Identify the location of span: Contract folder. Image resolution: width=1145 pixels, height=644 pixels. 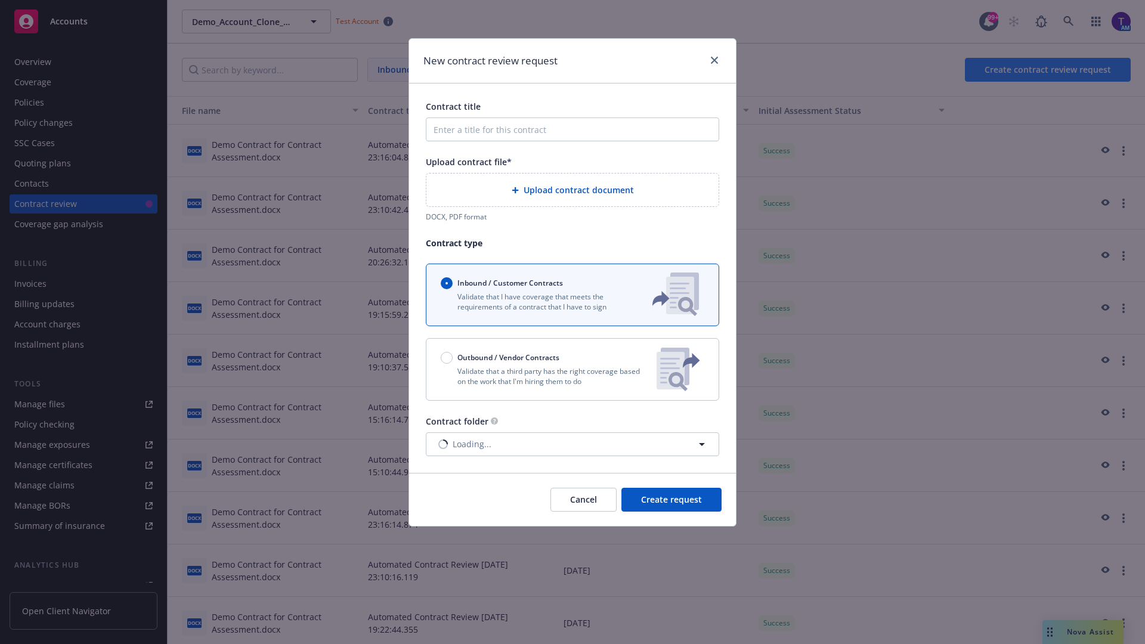
(457, 421).